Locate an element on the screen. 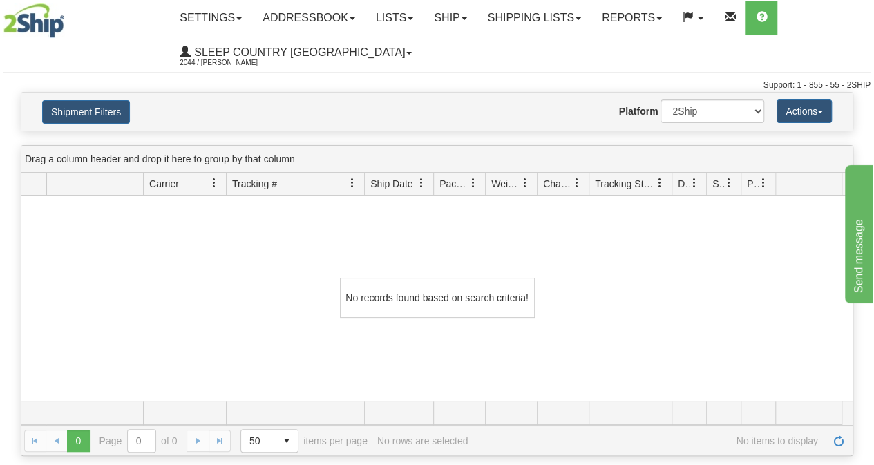  span: items per page is located at coordinates (304, 441).